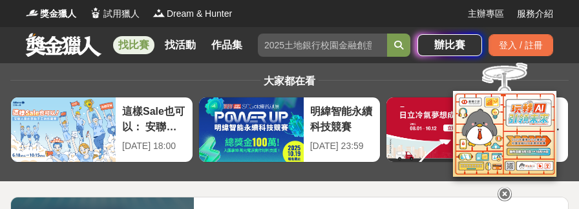 This screenshot has height=209, width=579. I want to click on div: 這樣Sale也可以： 安聯人壽創意銷售法募集, so click(154, 118).